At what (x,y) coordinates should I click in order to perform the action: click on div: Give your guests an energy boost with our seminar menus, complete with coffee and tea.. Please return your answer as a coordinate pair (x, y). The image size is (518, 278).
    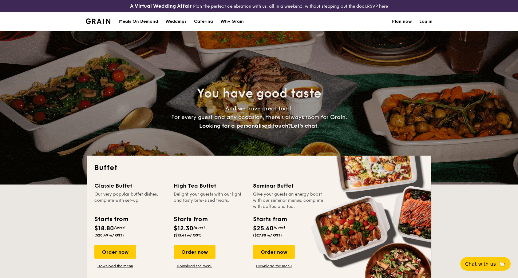
    Looking at the image, I should click on (289, 200).